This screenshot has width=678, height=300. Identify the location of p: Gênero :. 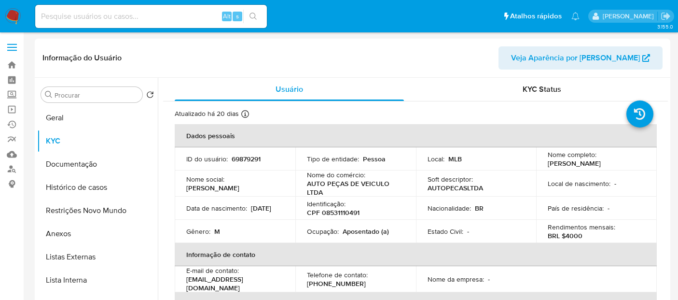
(198, 231).